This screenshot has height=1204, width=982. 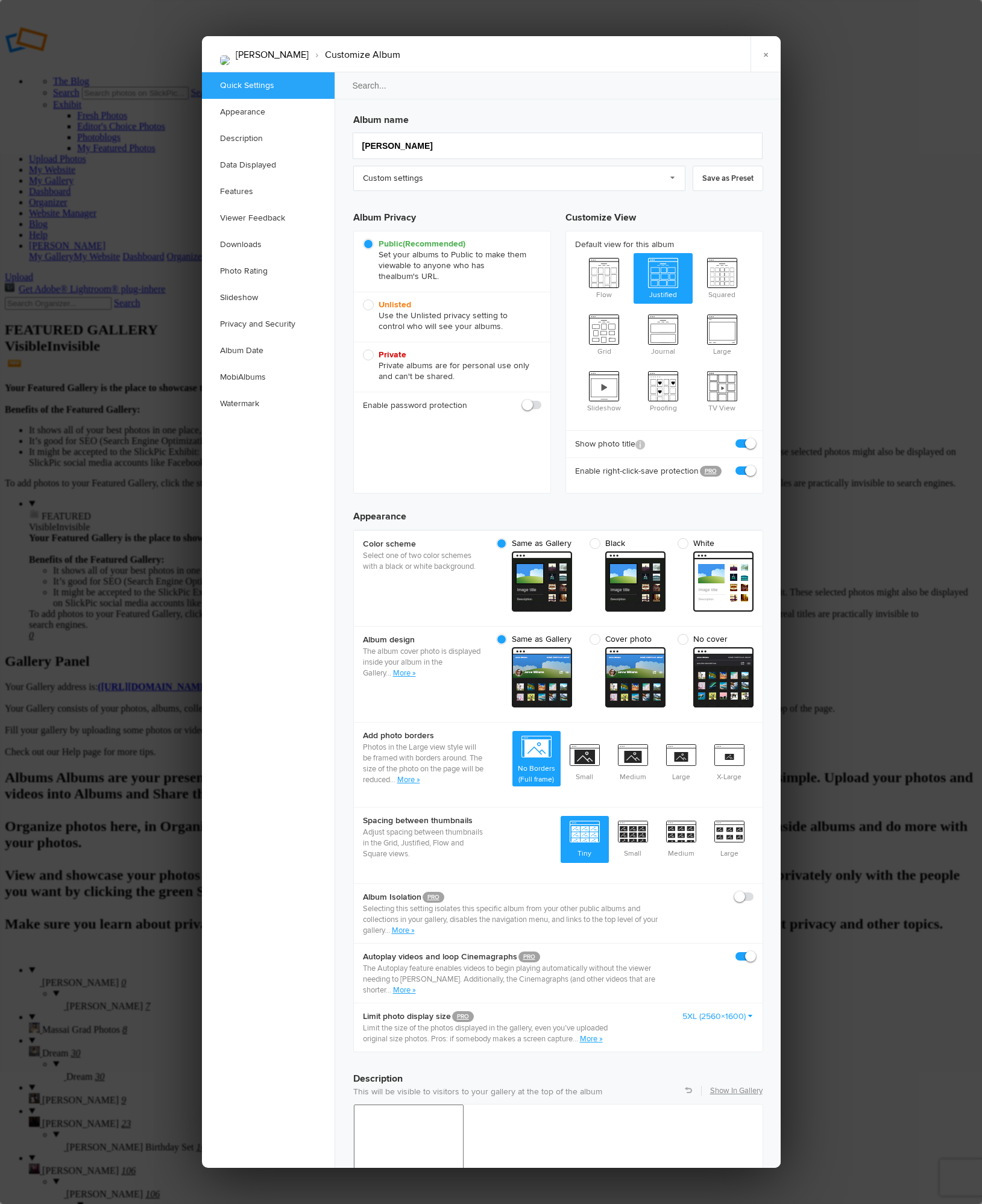 I want to click on a: Quick Settings, so click(x=268, y=86).